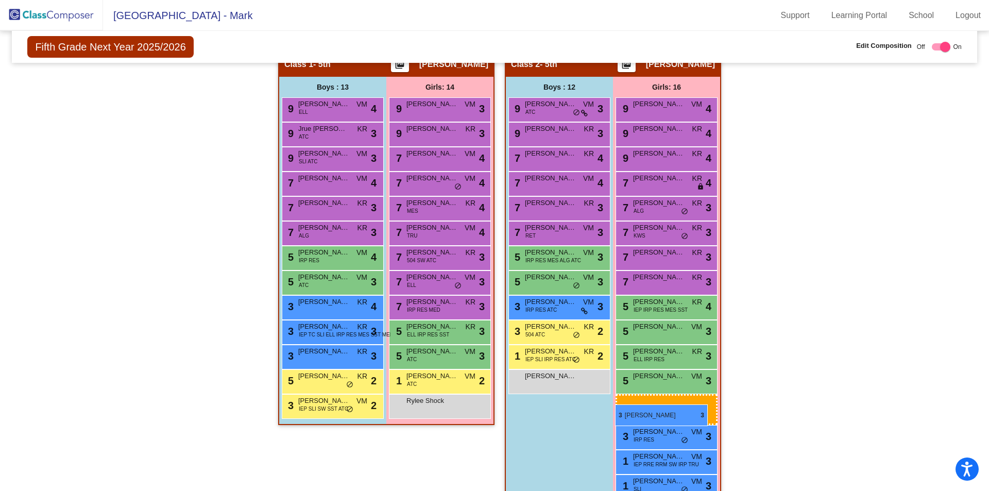 The width and height of the screenshot is (989, 491). I want to click on span: lock, so click(701, 187).